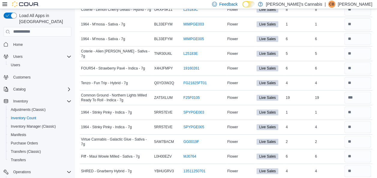 The height and width of the screenshot is (178, 377). What do you see at coordinates (41, 101) in the screenshot?
I see `span: Inventory` at bounding box center [41, 101].